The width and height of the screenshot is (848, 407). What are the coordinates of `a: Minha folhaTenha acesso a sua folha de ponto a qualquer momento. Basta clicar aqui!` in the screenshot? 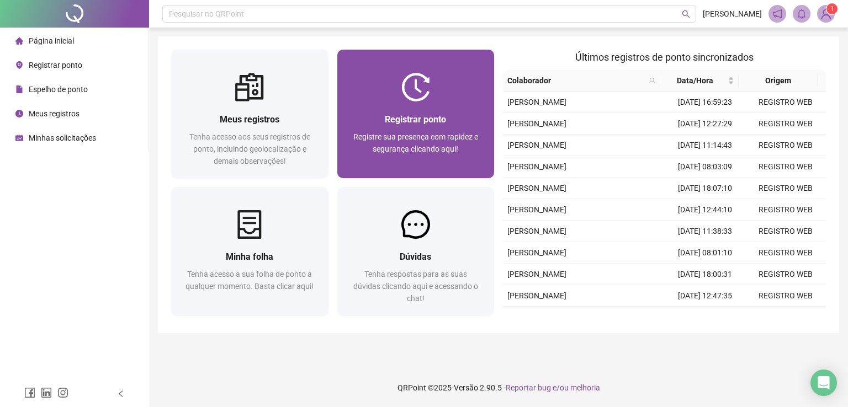 It's located at (249, 251).